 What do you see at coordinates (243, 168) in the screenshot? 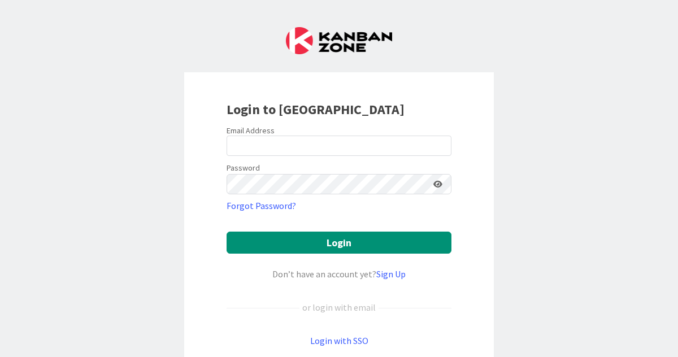
I see `label: Password` at bounding box center [243, 168].